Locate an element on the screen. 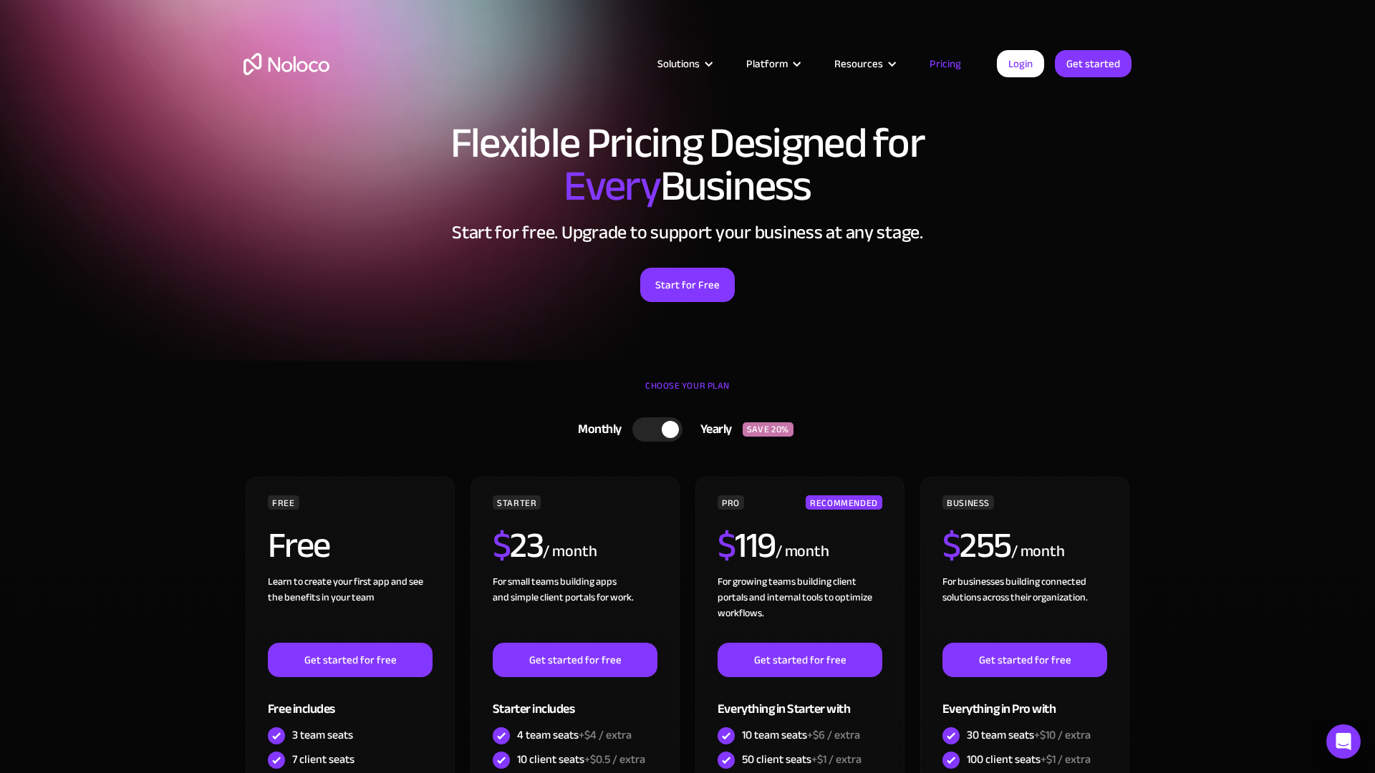 Image resolution: width=1375 pixels, height=773 pixels. span: +$0.5 / extra is located at coordinates (614, 760).